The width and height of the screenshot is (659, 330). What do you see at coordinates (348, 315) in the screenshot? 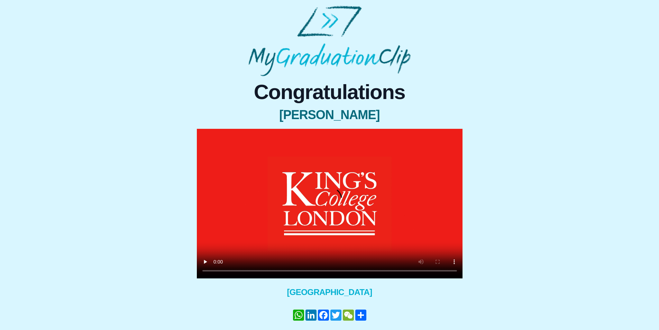
I see `a: WeChat` at bounding box center [348, 315].